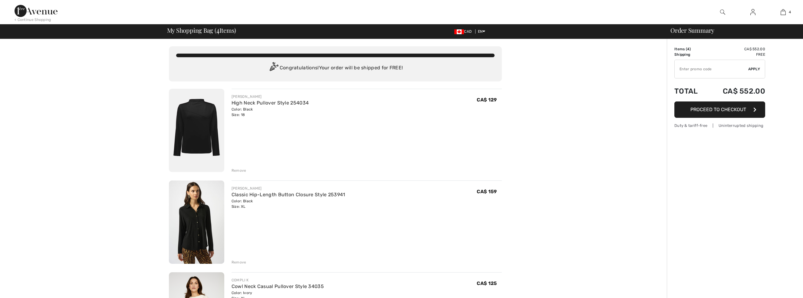 Image resolution: width=803 pixels, height=298 pixels. I want to click on td: Shipping, so click(690, 54).